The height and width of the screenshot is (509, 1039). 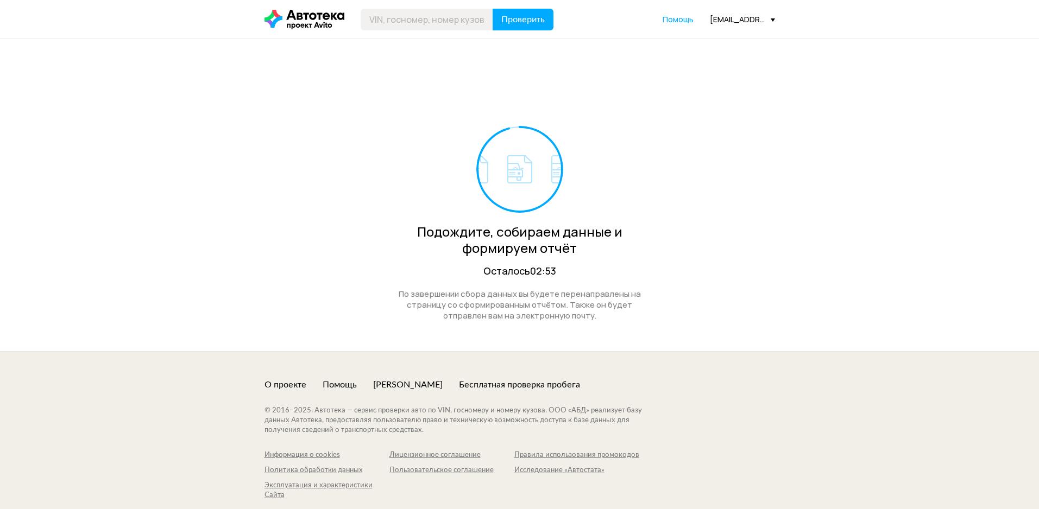 I want to click on a: Исследование «Автостата», so click(x=577, y=471).